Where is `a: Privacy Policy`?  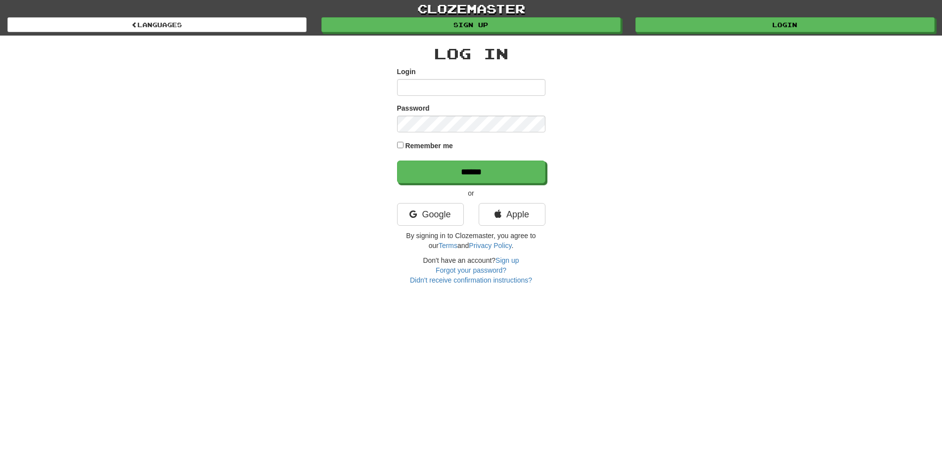
a: Privacy Policy is located at coordinates (490, 246).